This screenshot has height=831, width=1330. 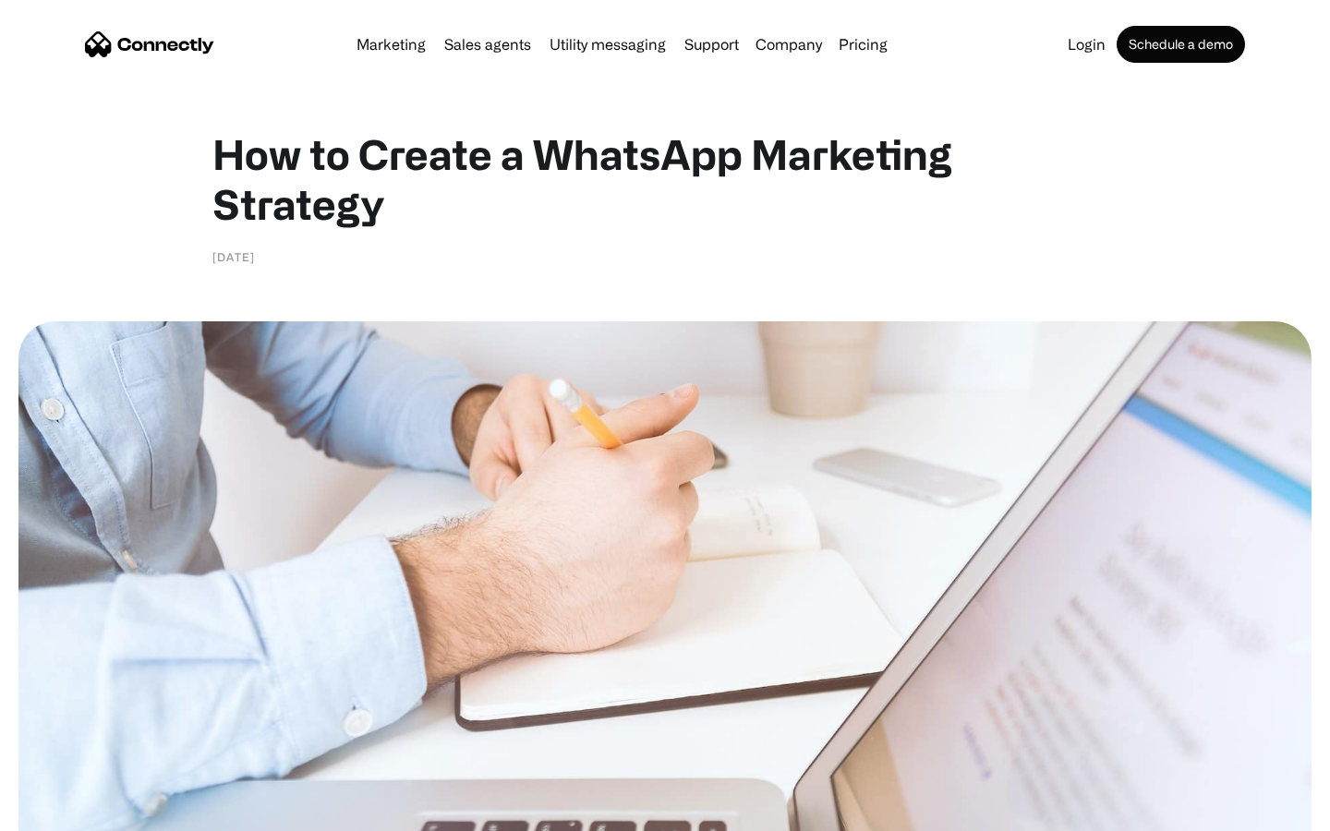 I want to click on a: Marketing, so click(x=391, y=44).